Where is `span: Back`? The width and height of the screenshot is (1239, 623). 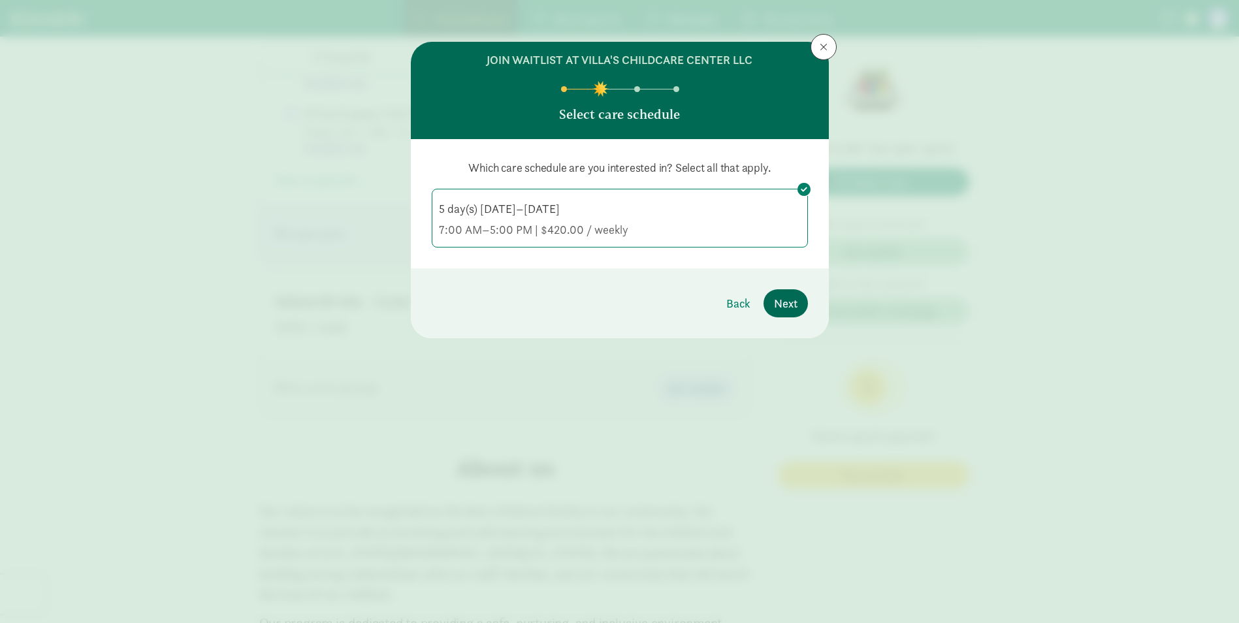 span: Back is located at coordinates (738, 303).